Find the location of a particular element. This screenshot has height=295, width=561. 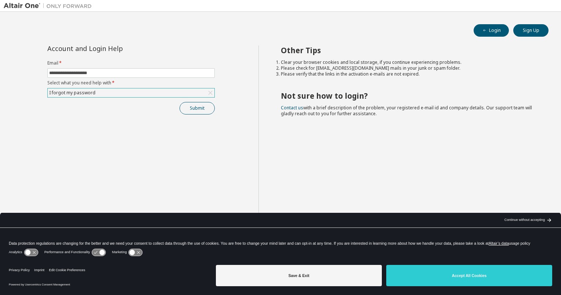

li: Clear your browser cookies and local storage, if you continue experiencing problems. is located at coordinates (408, 62).